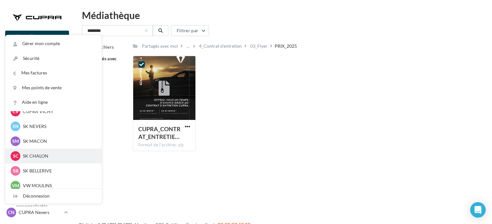  Describe the element at coordinates (164, 145) in the screenshot. I see `div: Format de l'archive: zip` at that location.